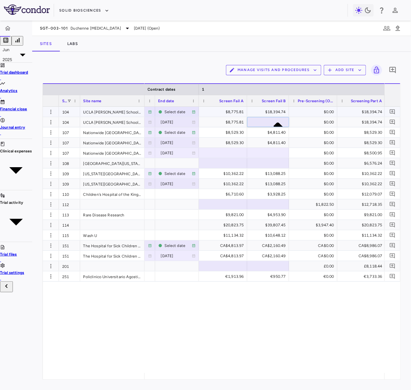 This screenshot has width=411, height=390. Describe the element at coordinates (72, 44) in the screenshot. I see `button: Labs` at that location.